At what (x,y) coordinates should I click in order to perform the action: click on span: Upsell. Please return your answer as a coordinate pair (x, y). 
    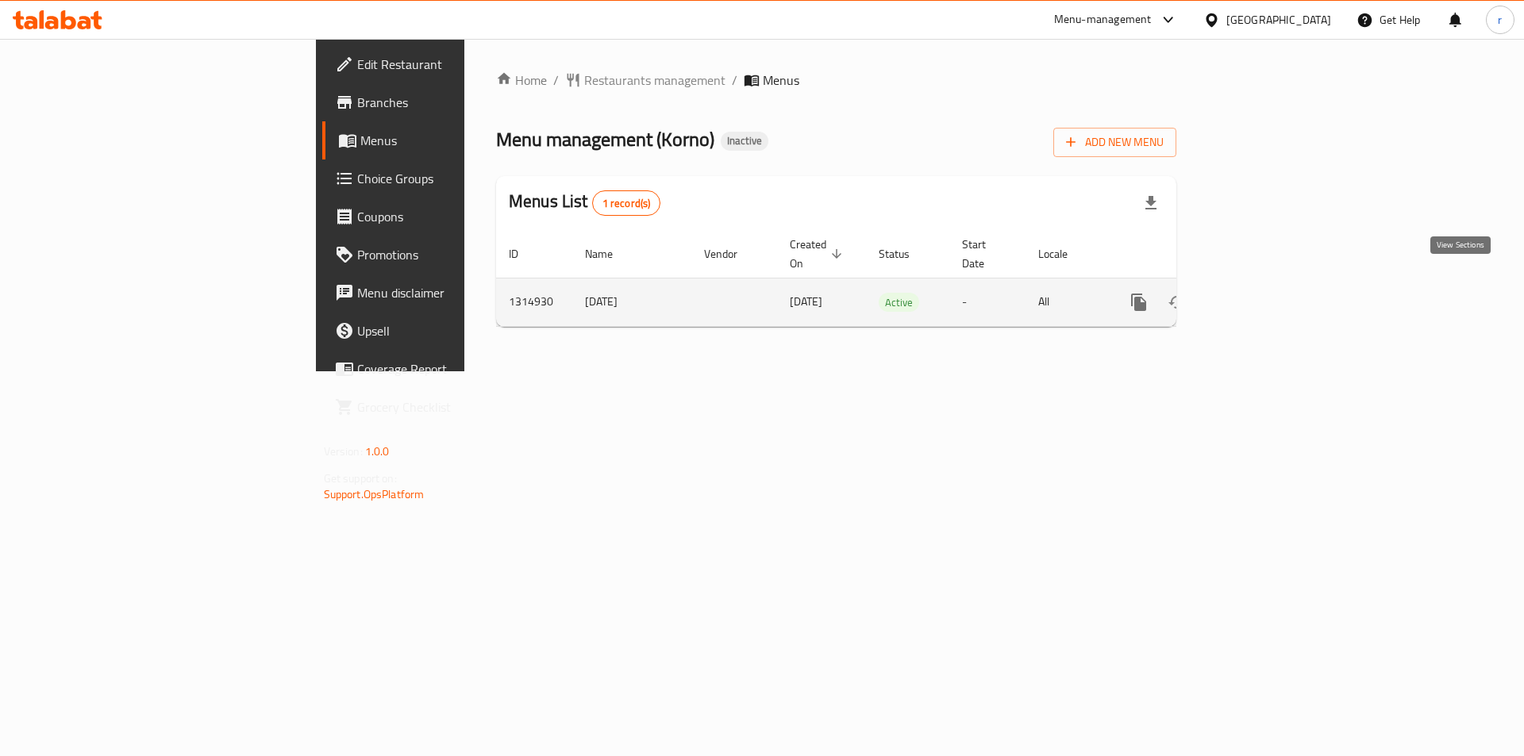
    Looking at the image, I should click on (457, 331).